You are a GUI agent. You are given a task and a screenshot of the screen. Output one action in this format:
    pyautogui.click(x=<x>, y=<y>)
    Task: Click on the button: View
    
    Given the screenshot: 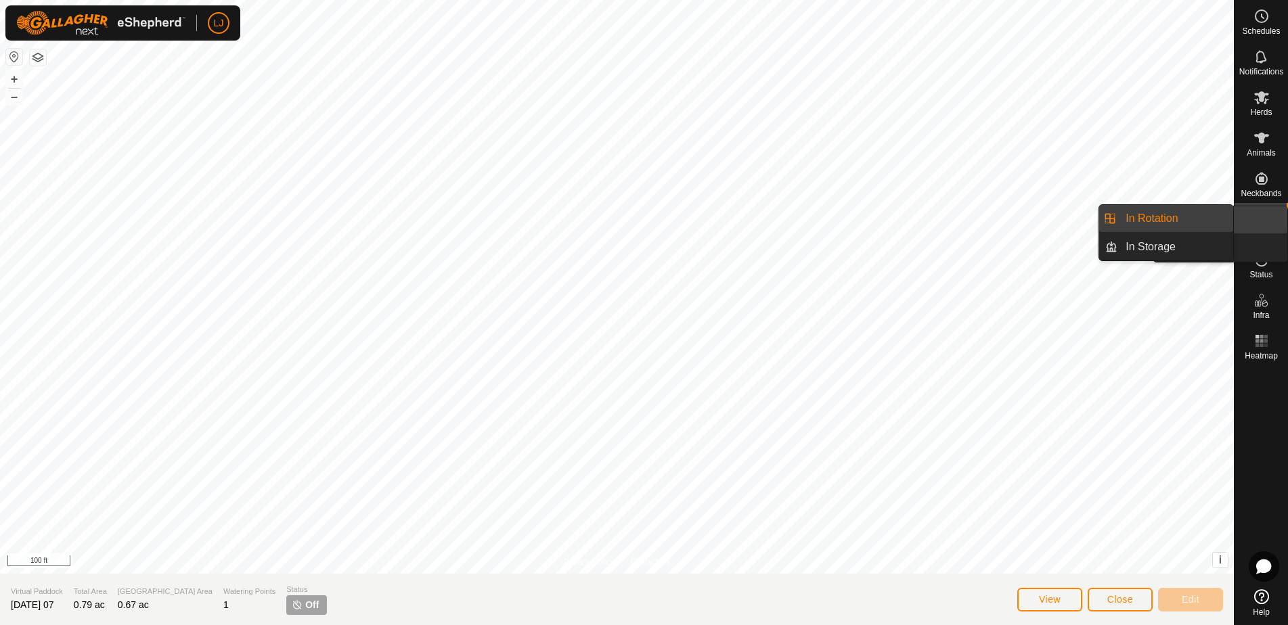 What is the action you would take?
    pyautogui.click(x=1050, y=600)
    